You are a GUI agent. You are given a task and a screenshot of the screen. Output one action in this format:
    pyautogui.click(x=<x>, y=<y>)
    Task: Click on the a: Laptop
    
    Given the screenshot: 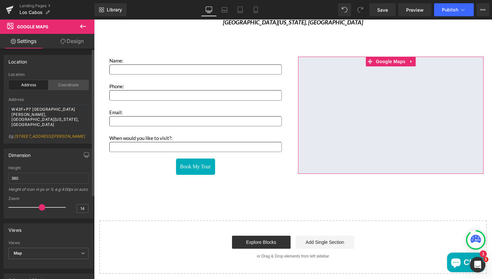 What is the action you would take?
    pyautogui.click(x=224, y=10)
    